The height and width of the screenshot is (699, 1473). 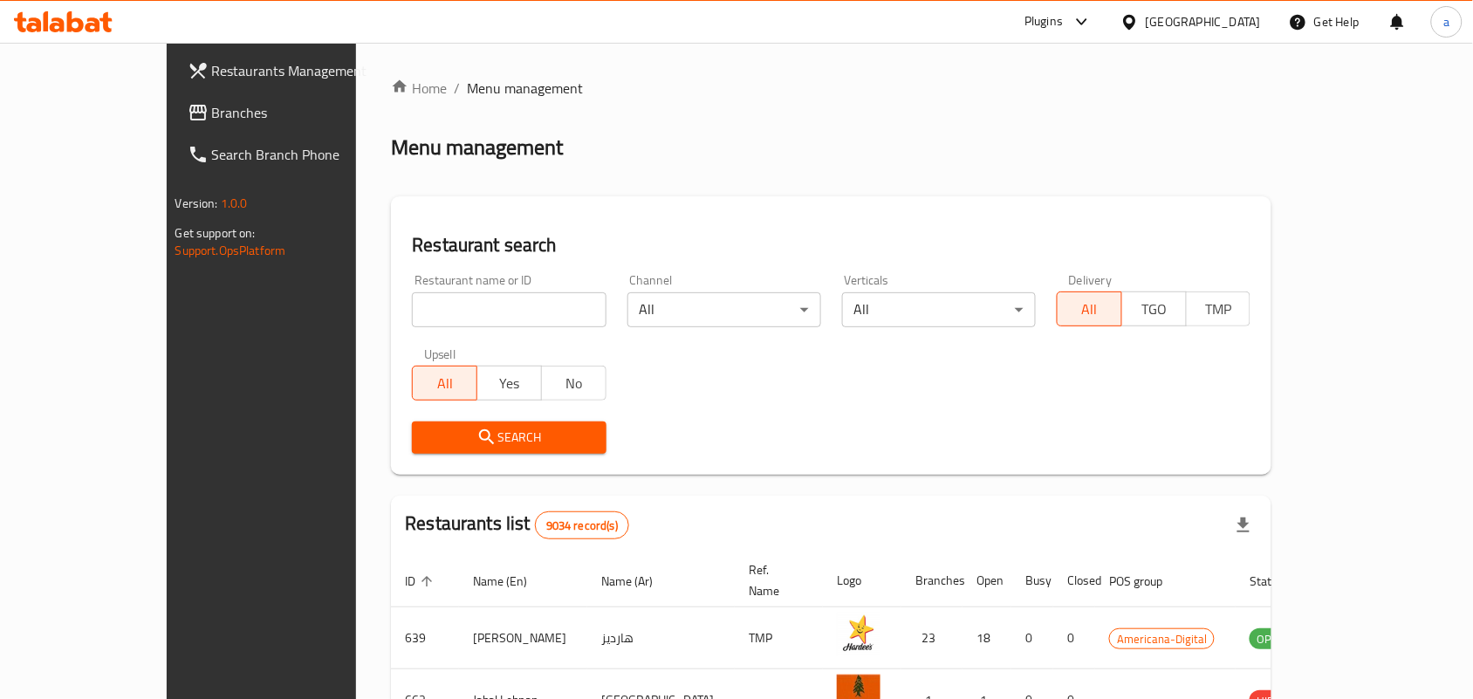 I want to click on button: TGO, so click(x=1154, y=309).